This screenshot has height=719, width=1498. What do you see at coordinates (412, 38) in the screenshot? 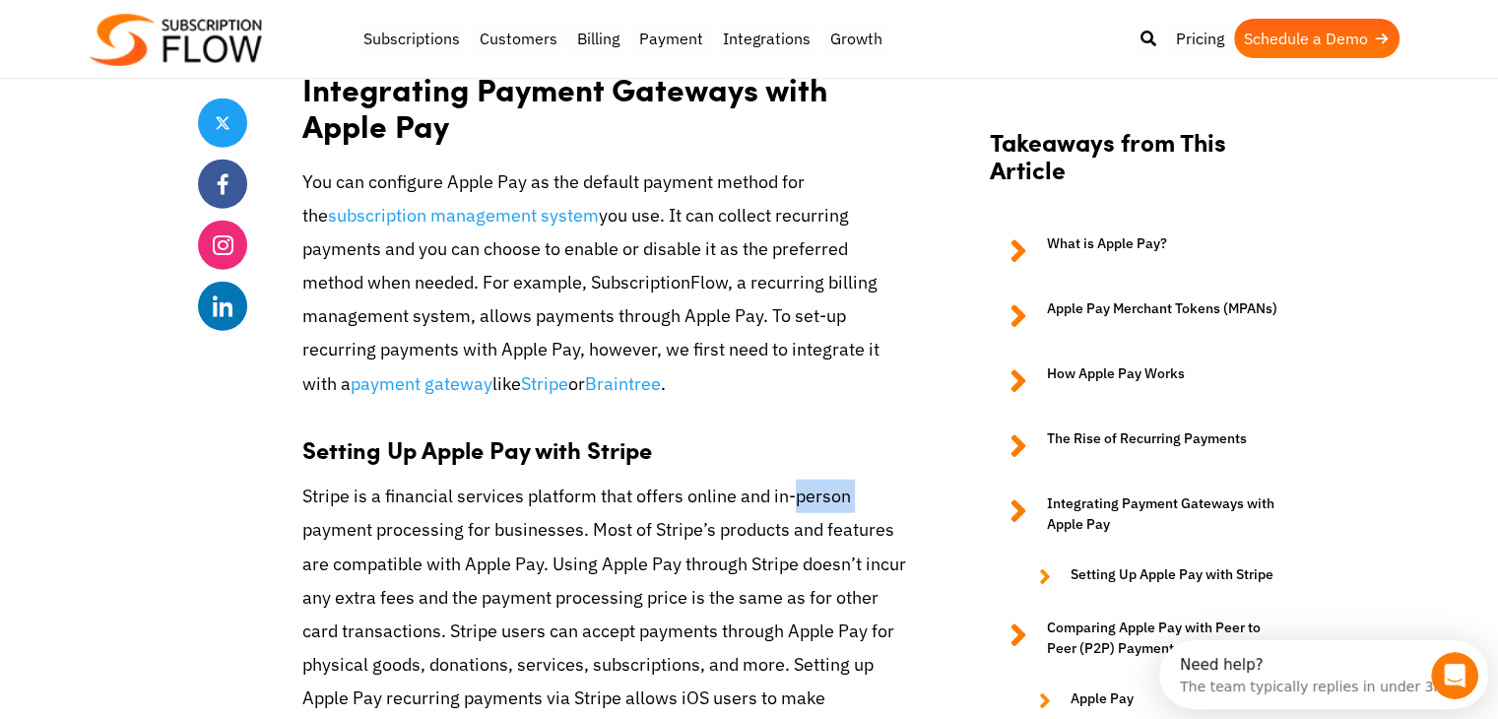
I see `a: Subscriptions` at bounding box center [412, 38].